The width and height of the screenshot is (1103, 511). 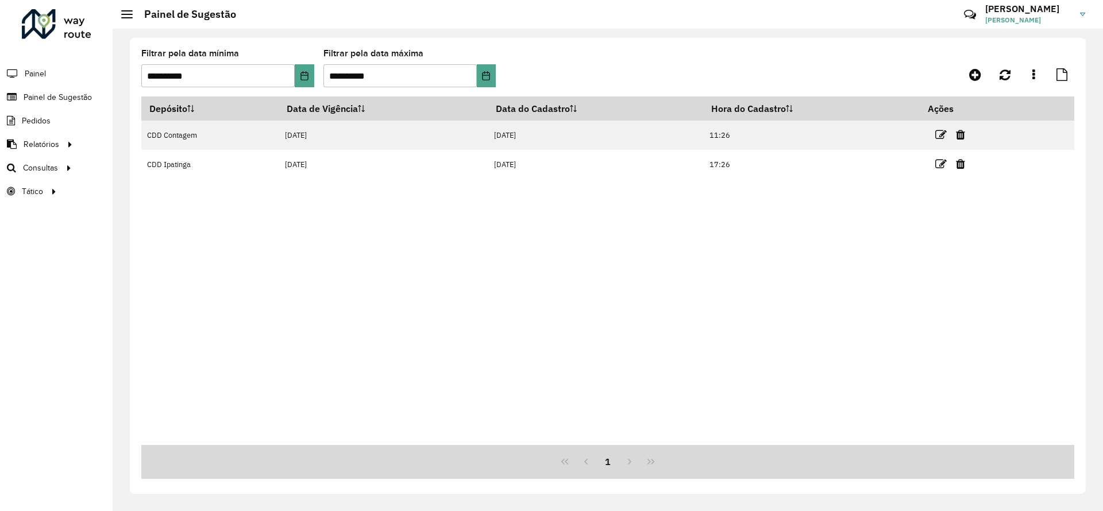 What do you see at coordinates (383, 109) in the screenshot?
I see `th: Data de Vigência` at bounding box center [383, 109].